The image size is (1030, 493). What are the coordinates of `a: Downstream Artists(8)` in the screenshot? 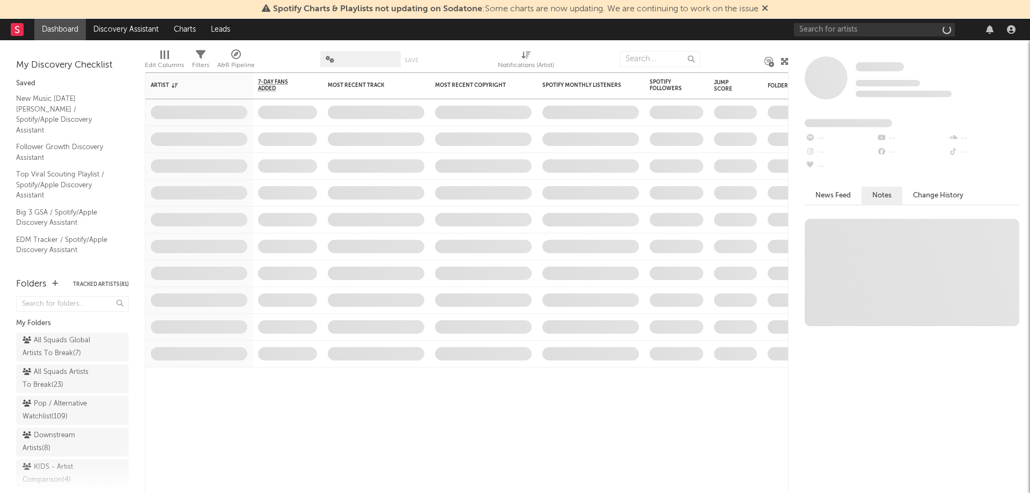 It's located at (72, 442).